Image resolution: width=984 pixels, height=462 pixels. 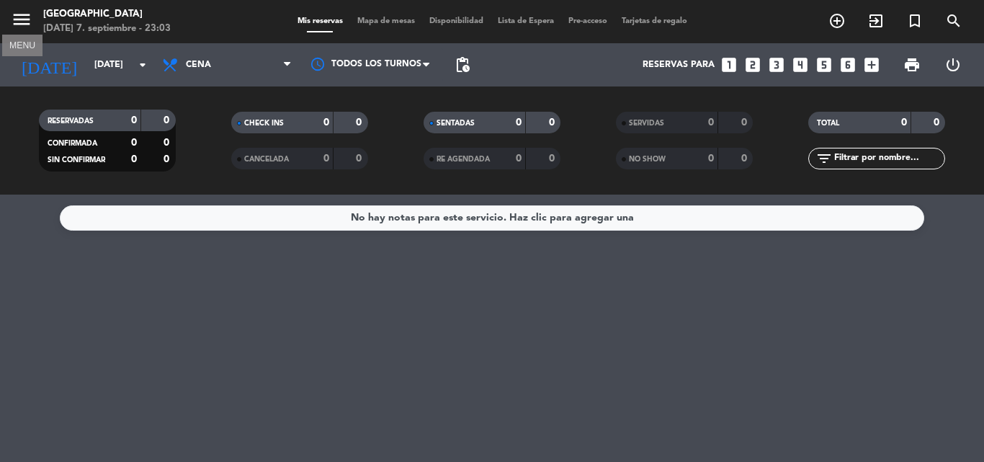 I want to click on i: looks_6, so click(x=848, y=65).